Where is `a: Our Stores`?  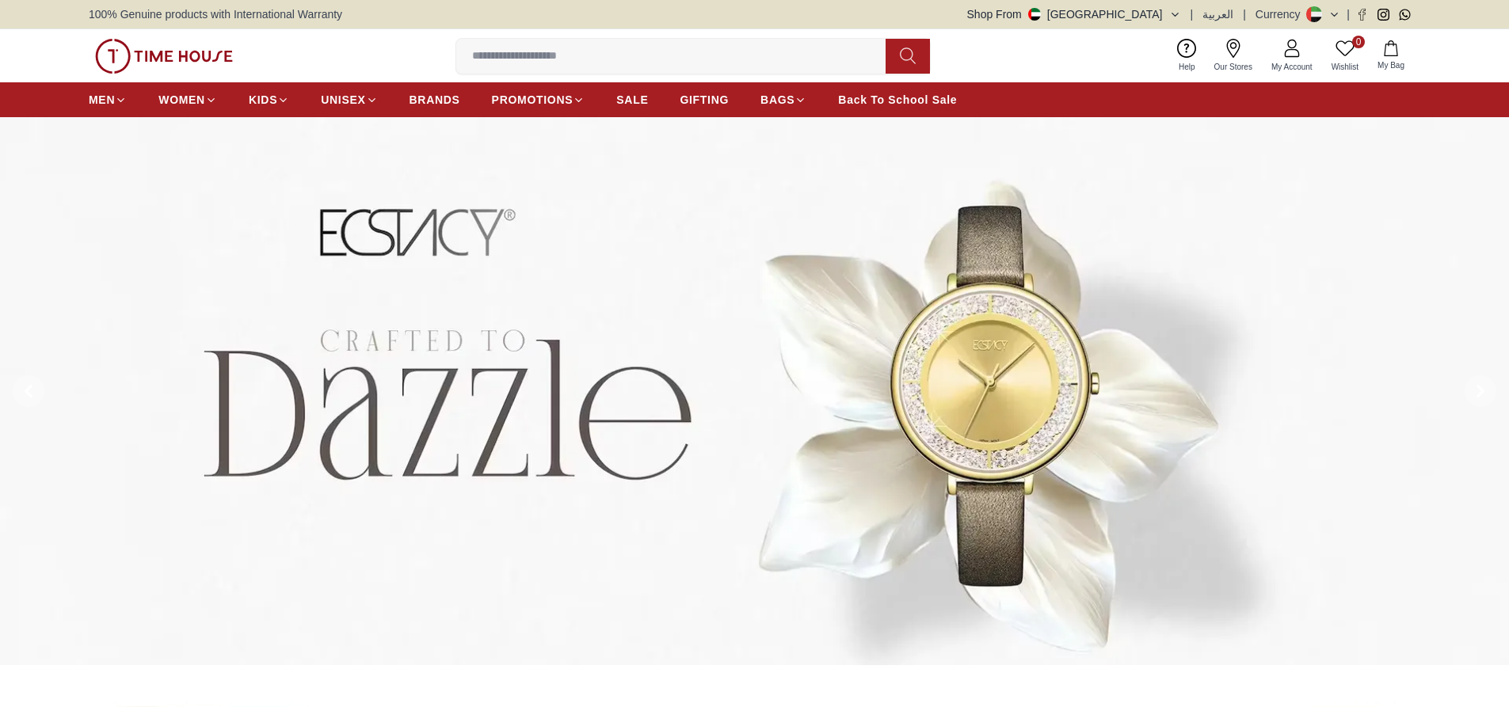
a: Our Stores is located at coordinates (1233, 55).